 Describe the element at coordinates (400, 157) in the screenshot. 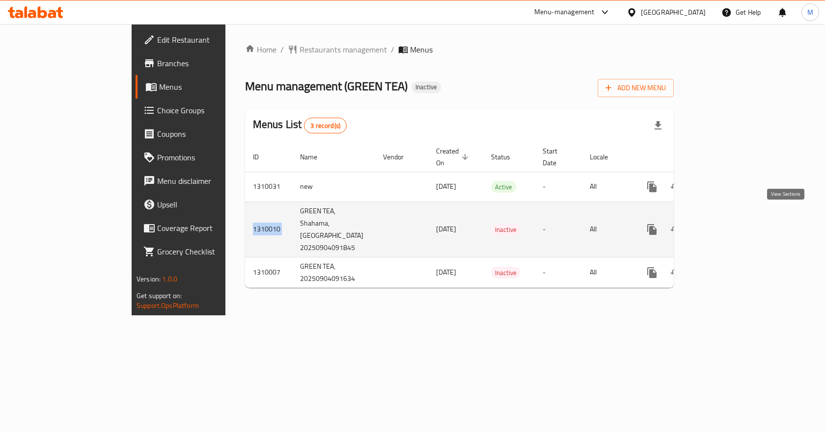

I see `span: Vendor` at that location.